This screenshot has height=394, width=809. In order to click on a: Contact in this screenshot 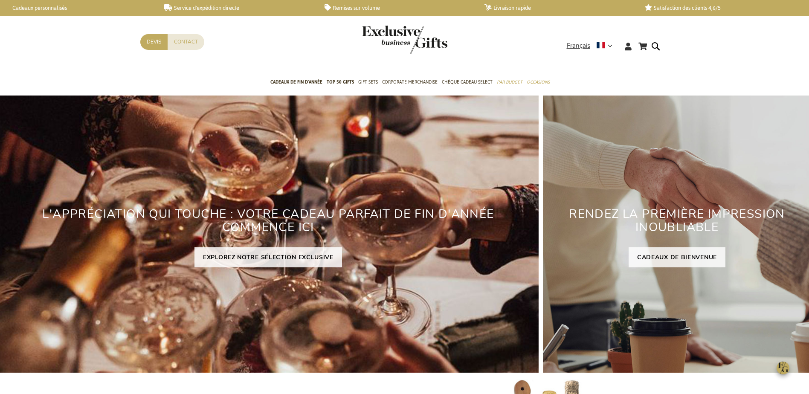, I will do `click(186, 42)`.